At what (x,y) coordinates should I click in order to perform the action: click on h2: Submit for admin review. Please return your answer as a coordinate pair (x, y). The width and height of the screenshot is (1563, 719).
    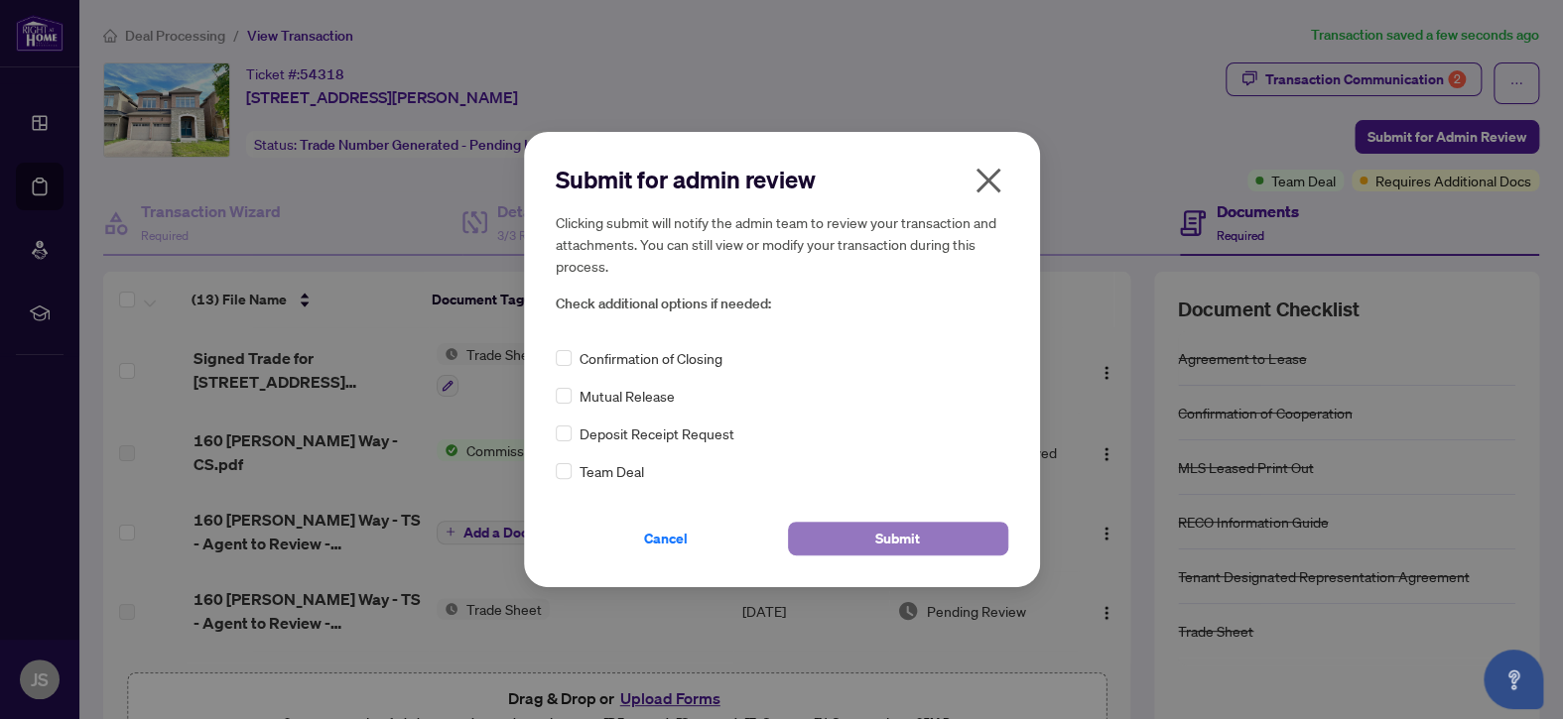
    Looking at the image, I should click on (782, 180).